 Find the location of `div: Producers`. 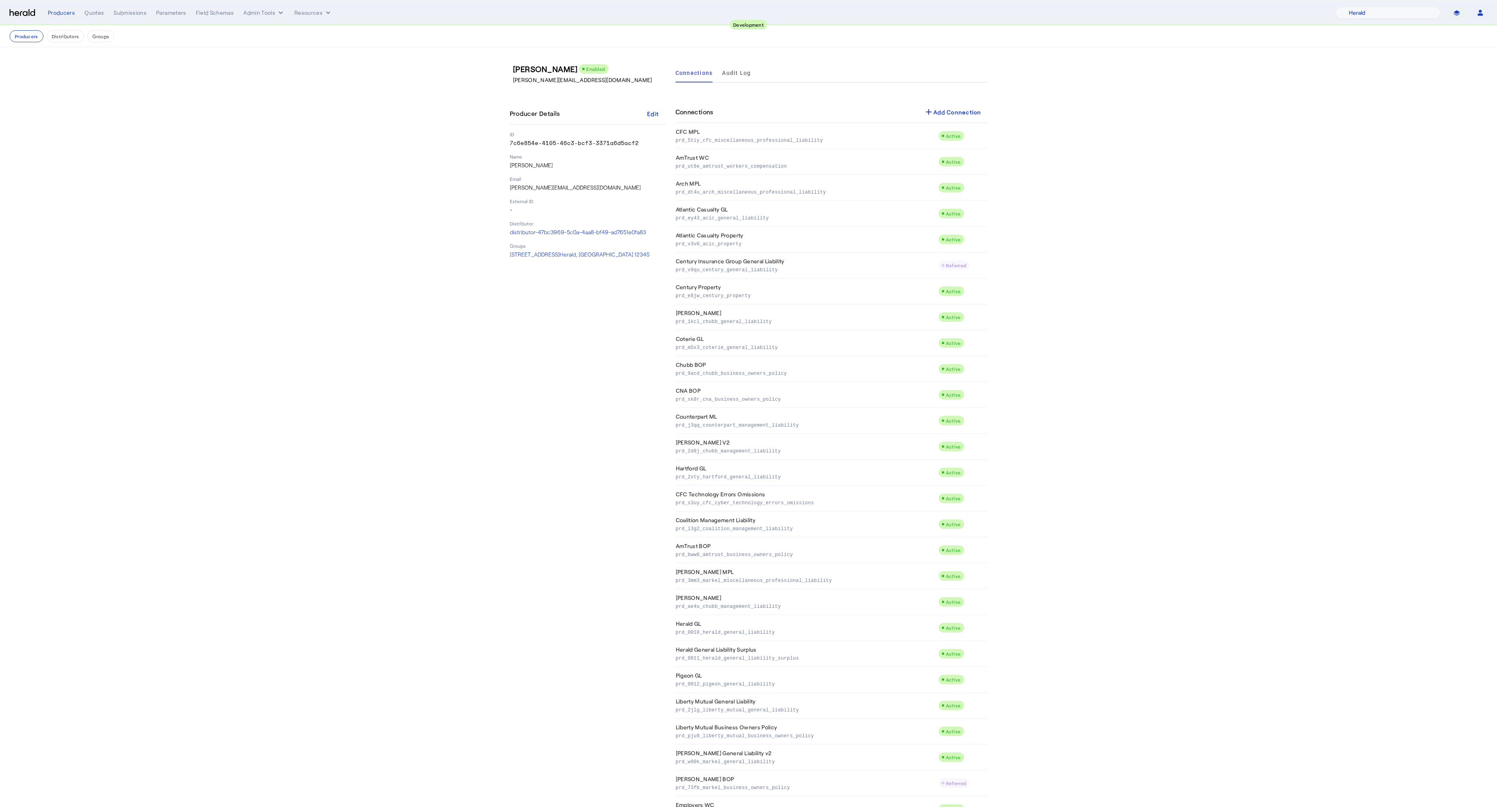

div: Producers is located at coordinates (61, 13).